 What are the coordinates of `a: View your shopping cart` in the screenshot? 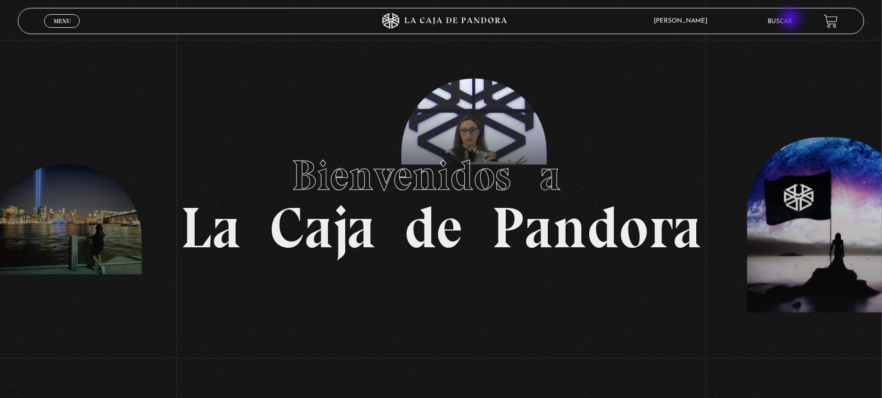 It's located at (831, 21).